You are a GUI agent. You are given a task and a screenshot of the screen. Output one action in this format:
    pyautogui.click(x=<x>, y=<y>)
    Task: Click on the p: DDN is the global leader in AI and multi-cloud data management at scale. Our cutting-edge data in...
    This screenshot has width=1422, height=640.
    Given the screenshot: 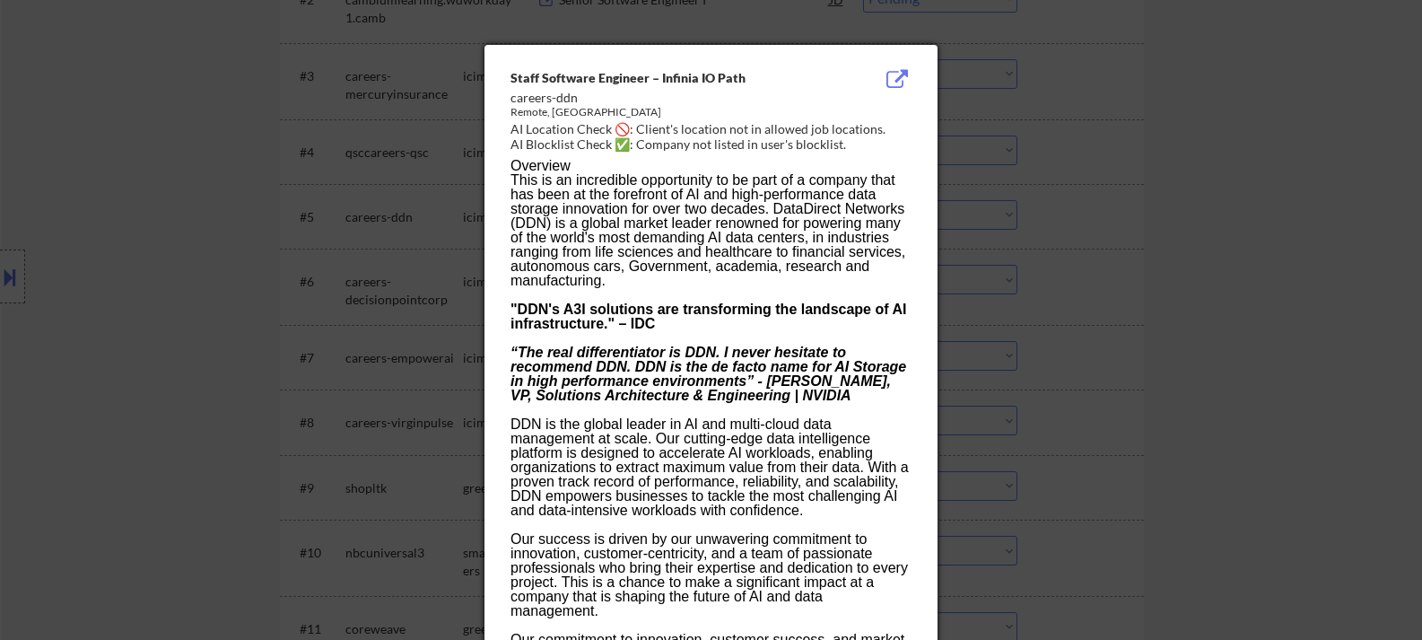 What is the action you would take?
    pyautogui.click(x=711, y=467)
    